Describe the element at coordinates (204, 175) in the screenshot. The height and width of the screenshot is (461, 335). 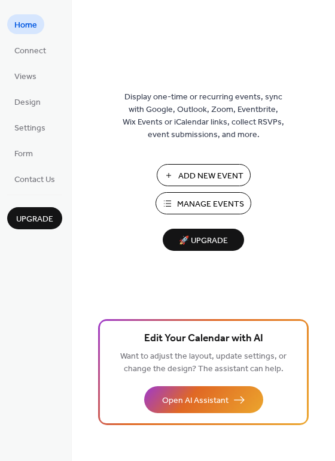
I see `button: Add New Event` at that location.